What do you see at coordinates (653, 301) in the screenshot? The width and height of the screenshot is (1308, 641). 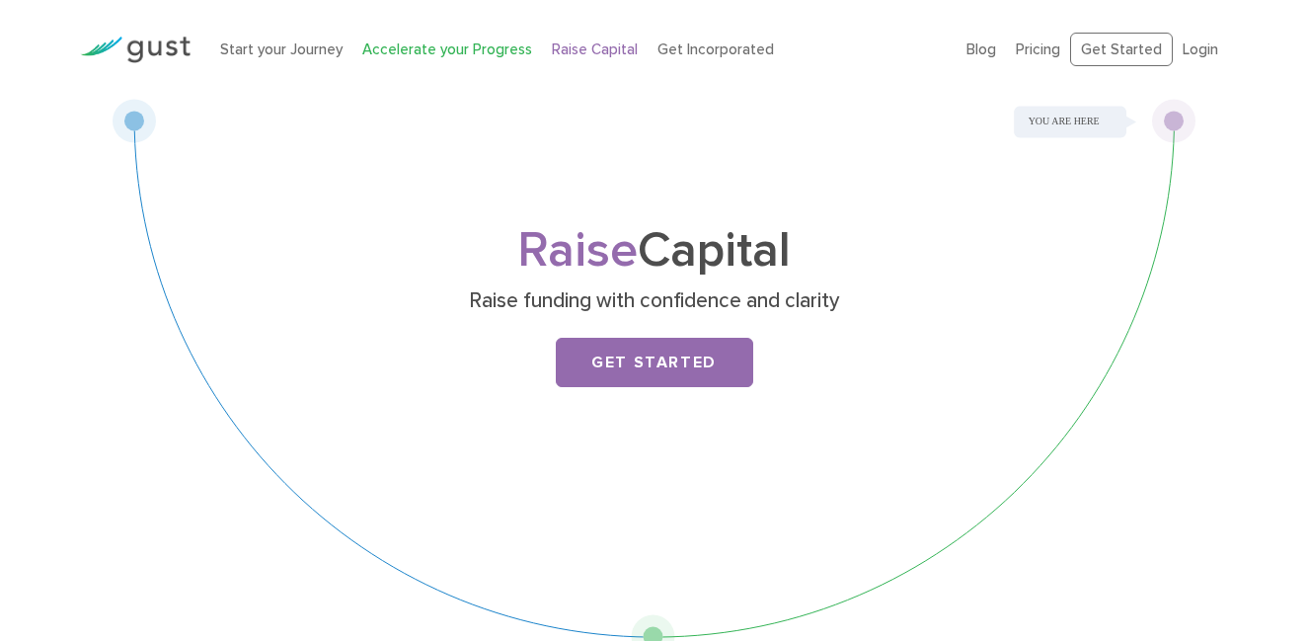 I see `p: Raise funding with confidence and clarity` at bounding box center [653, 301].